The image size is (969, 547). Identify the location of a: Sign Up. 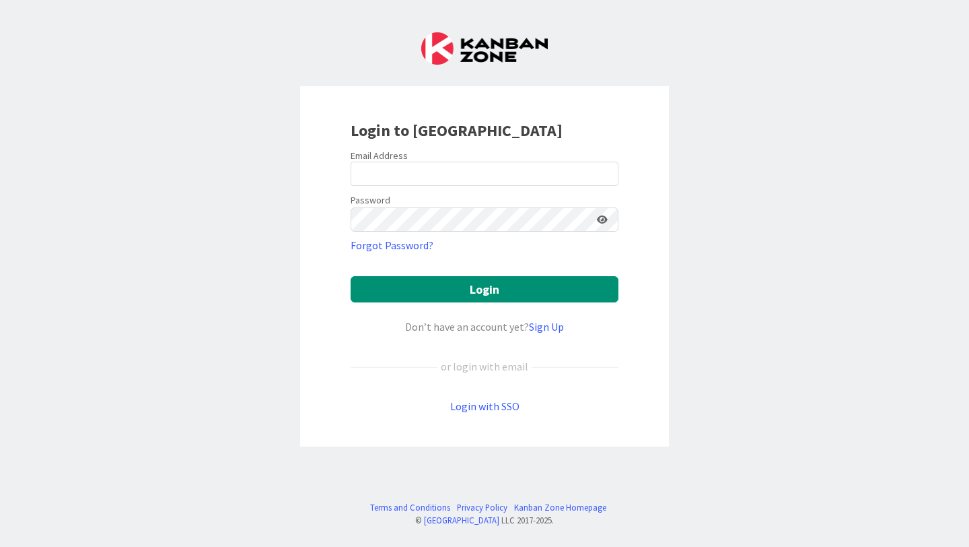
(547, 326).